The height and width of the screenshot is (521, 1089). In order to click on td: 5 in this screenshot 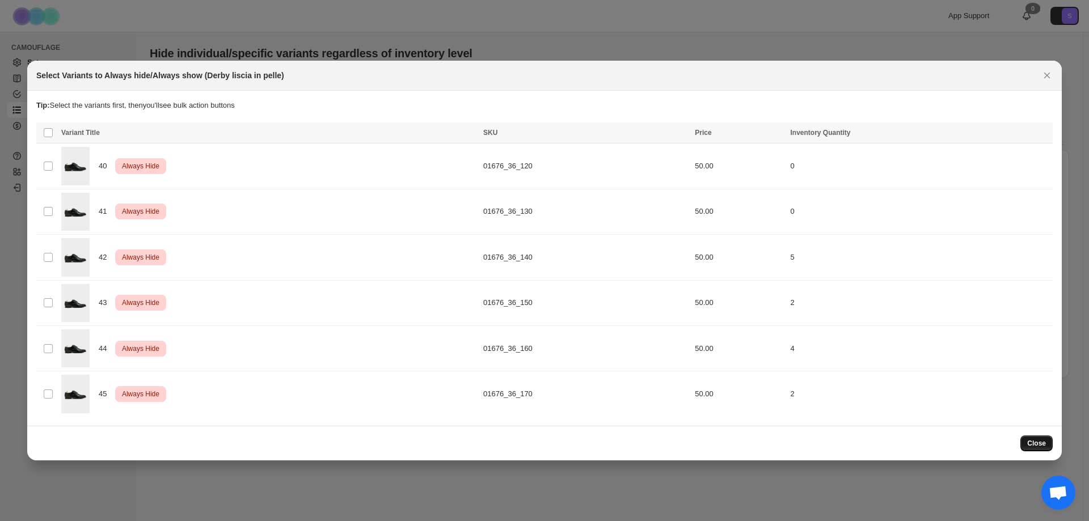, I will do `click(919, 257)`.